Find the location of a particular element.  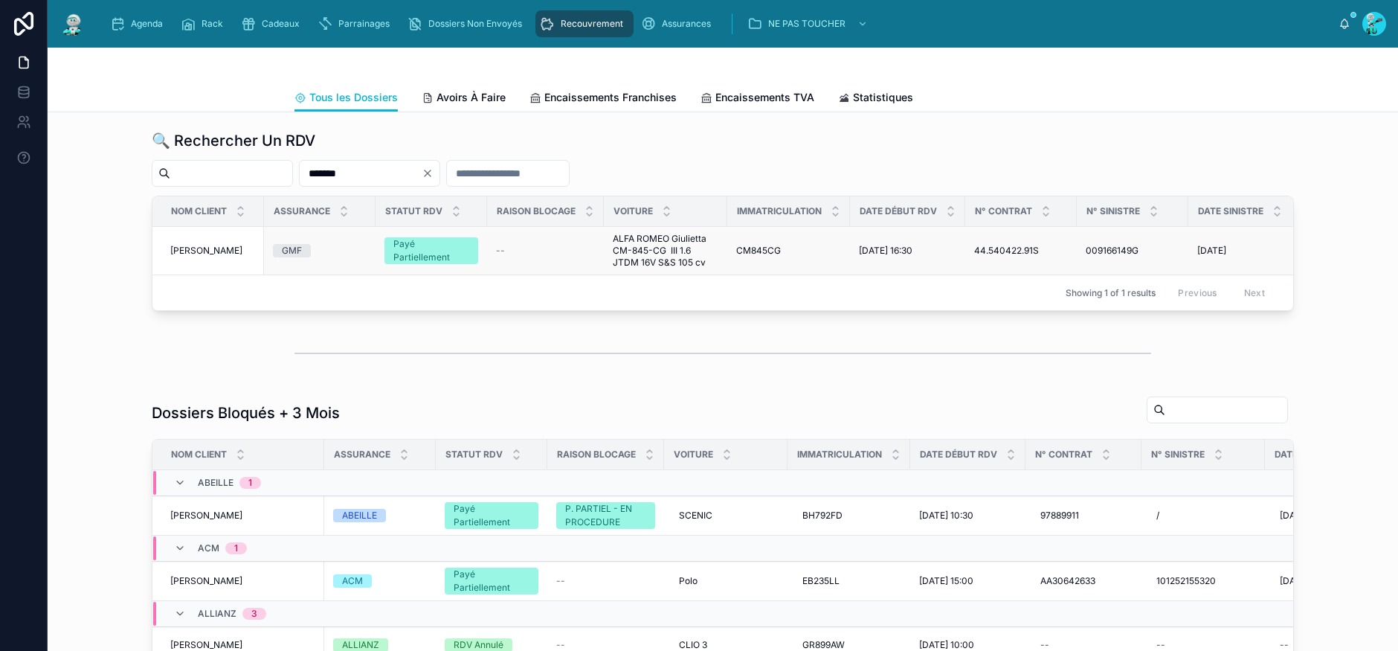

a: 009166149G is located at coordinates (1132, 251).